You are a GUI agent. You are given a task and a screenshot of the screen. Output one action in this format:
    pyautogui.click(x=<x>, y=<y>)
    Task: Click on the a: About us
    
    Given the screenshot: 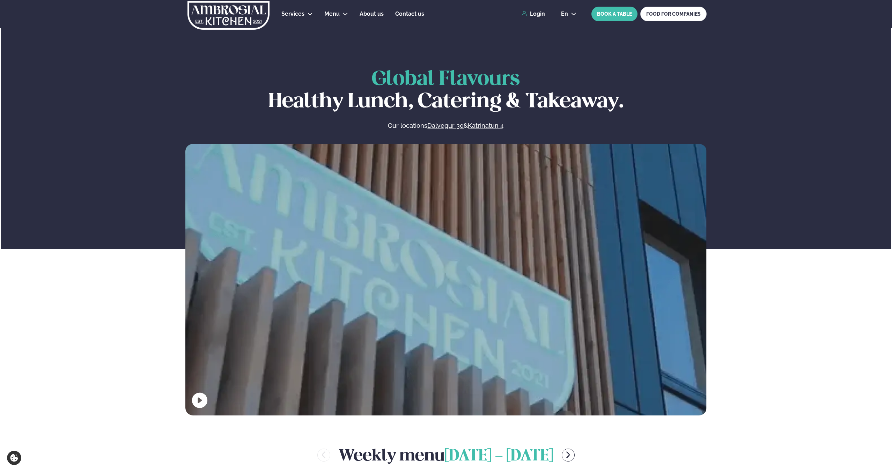 What is the action you would take?
    pyautogui.click(x=372, y=14)
    